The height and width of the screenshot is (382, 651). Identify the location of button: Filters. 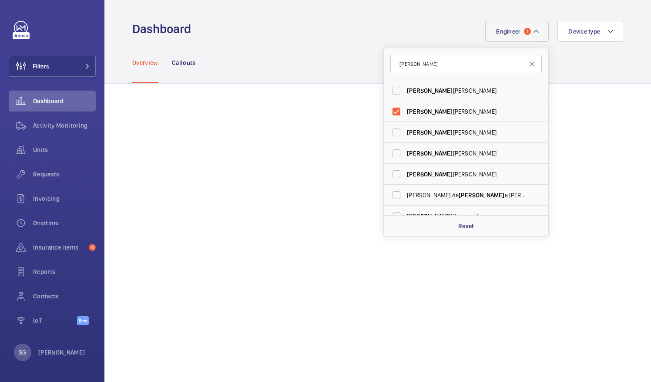
(52, 66).